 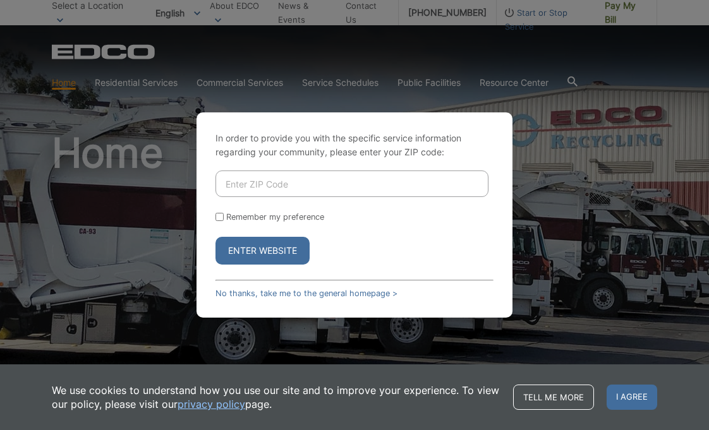 I want to click on p: We use cookies to understand how you use our site and to improve your experience. To view our pol..., so click(x=276, y=397).